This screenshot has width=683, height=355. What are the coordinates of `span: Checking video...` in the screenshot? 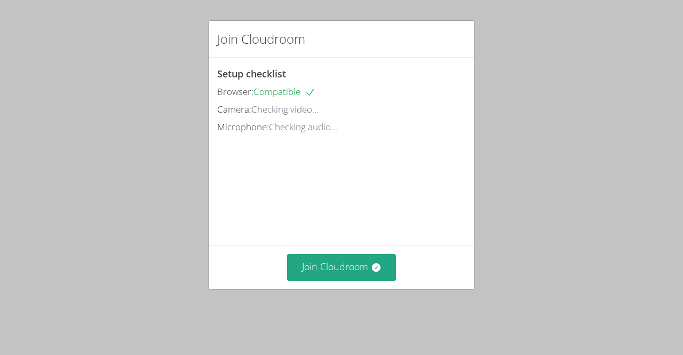 It's located at (285, 109).